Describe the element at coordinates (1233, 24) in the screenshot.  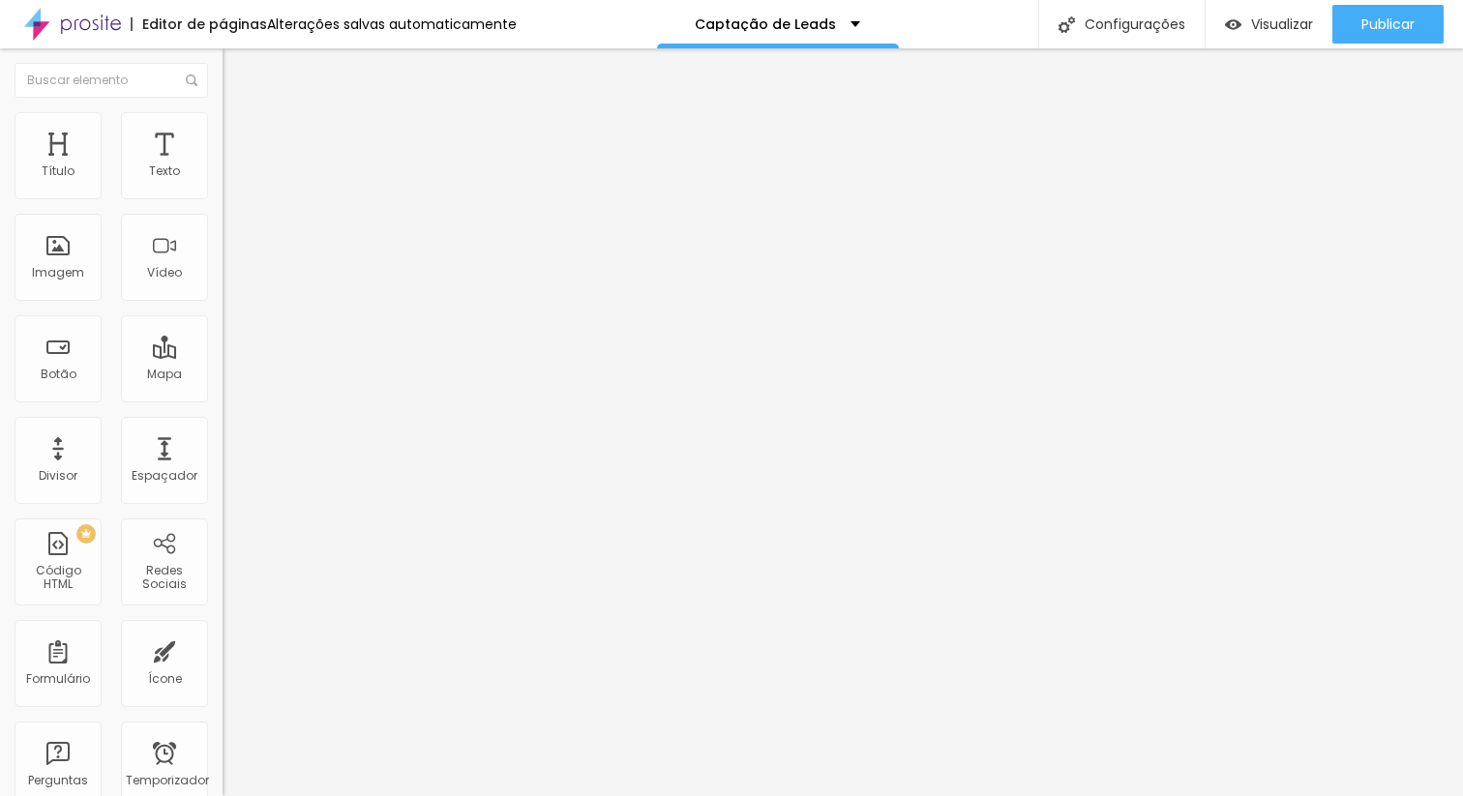
I see `img: view-1.svg` at that location.